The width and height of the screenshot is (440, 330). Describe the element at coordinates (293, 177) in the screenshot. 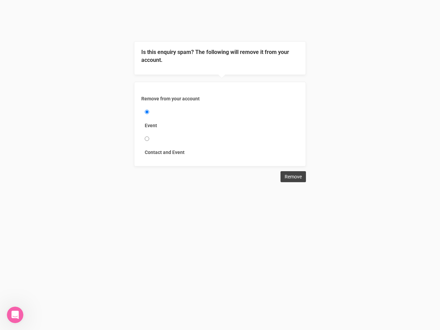

I see `input: Remove` at that location.